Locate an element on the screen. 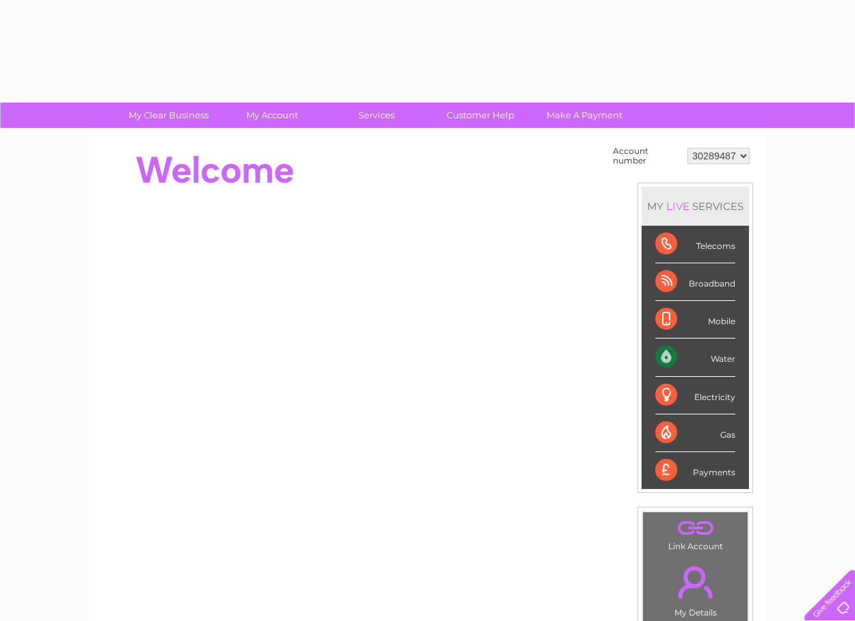  div: Water is located at coordinates (695, 357).